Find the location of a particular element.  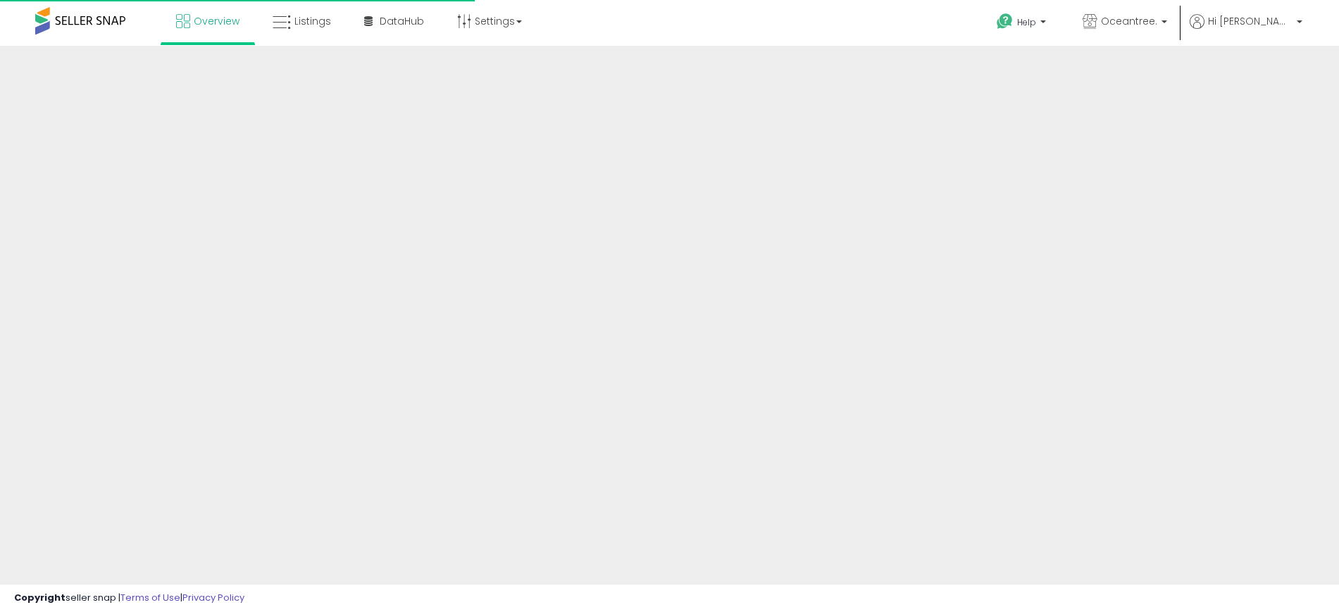

a: Terms of Use is located at coordinates (150, 597).